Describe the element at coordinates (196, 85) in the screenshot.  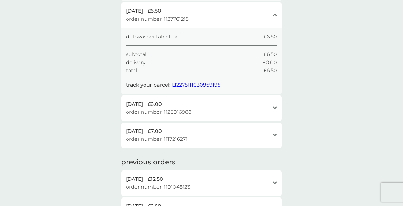
I see `span: L12275111030969195` at that location.